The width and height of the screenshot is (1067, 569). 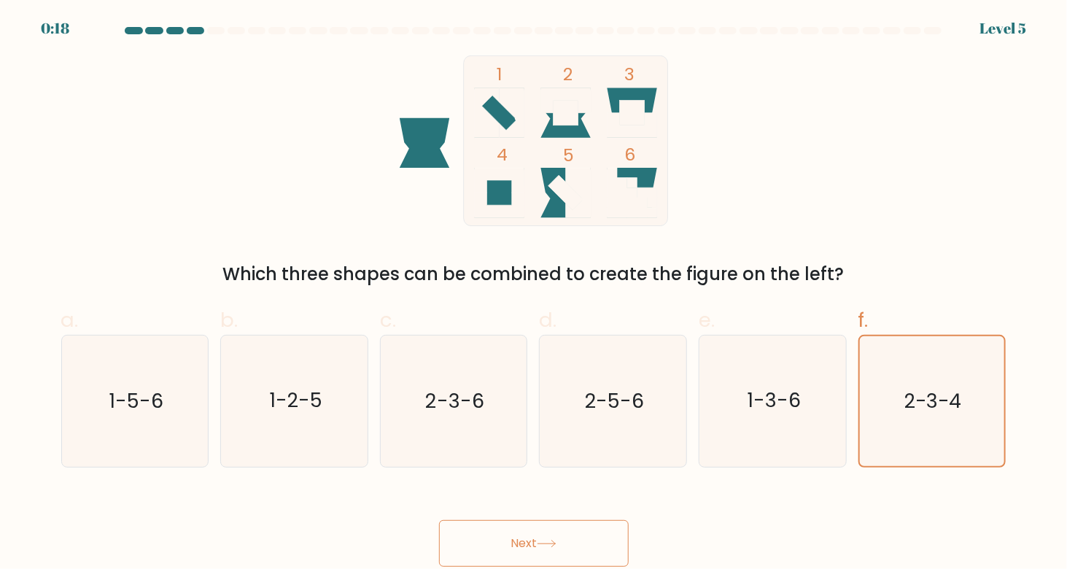 What do you see at coordinates (629, 74) in the screenshot?
I see `tspan: 3` at bounding box center [629, 74].